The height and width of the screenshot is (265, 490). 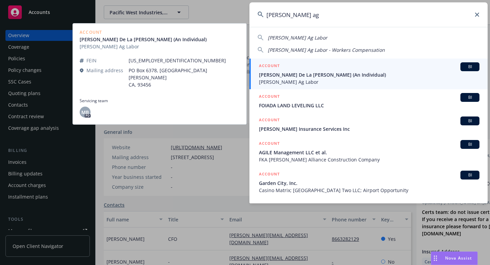 I want to click on span: Nova Assist, so click(x=459, y=258).